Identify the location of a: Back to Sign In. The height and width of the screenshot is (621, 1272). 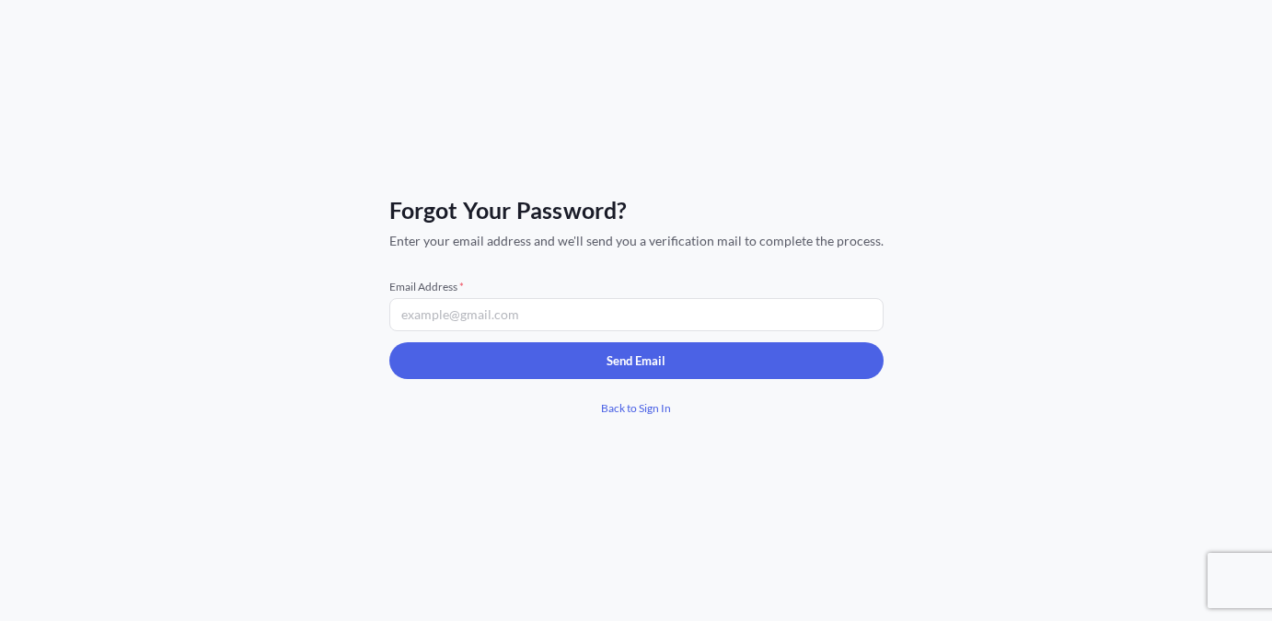
(636, 409).